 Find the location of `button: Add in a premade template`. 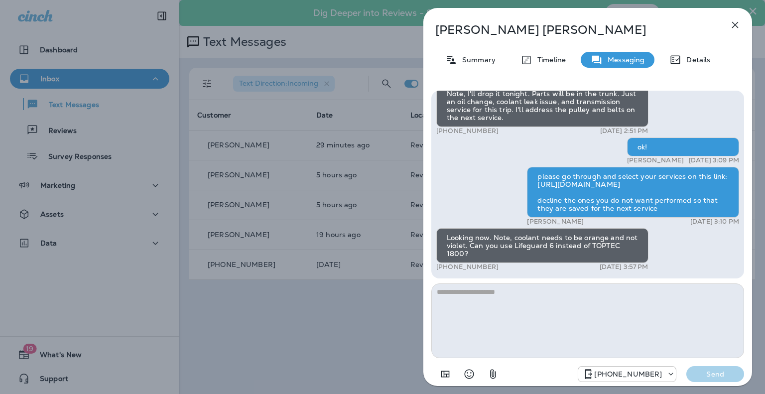

button: Add in a premade template is located at coordinates (445, 374).